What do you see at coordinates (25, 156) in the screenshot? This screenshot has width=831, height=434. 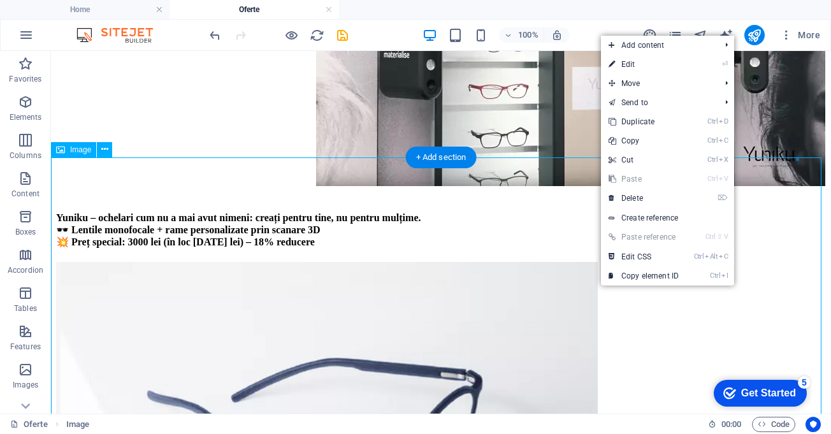 I see `p: Columns` at bounding box center [25, 156].